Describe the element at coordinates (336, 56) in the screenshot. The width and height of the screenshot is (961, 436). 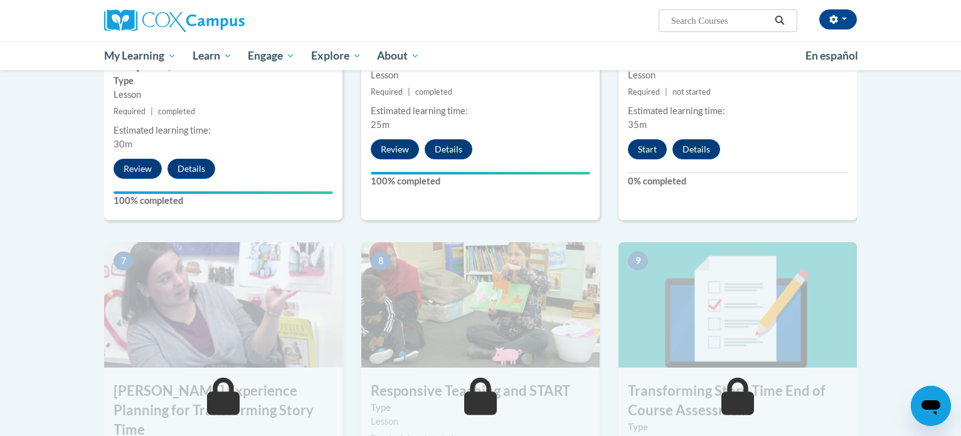
I see `a: Explore` at that location.